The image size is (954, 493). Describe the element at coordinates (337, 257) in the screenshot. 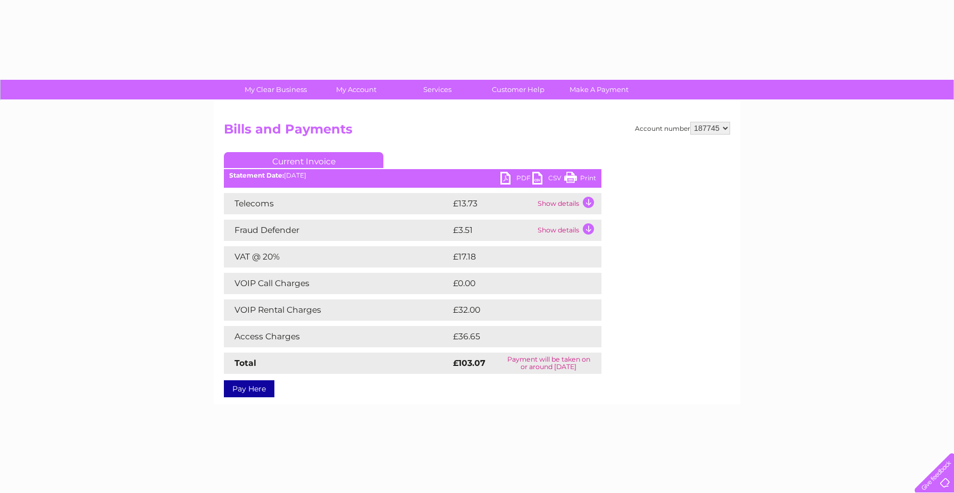

I see `td: VAT @ 20%` at that location.